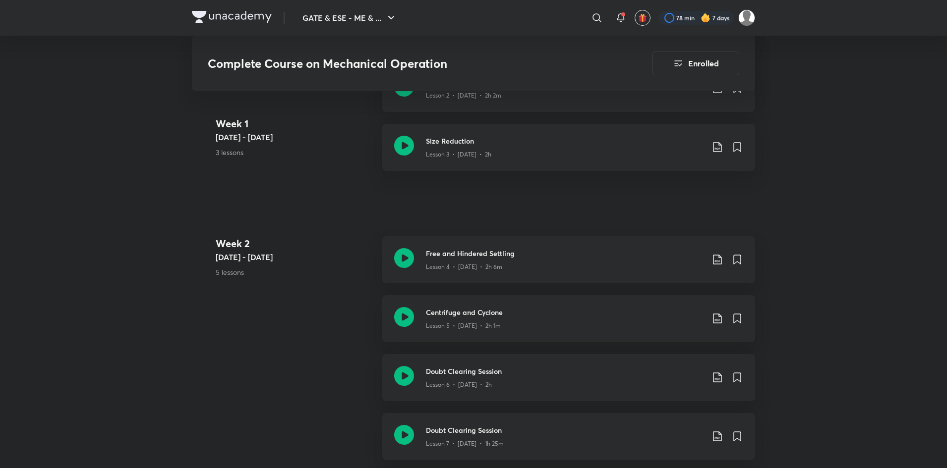 This screenshot has height=468, width=947. Describe the element at coordinates (295, 152) in the screenshot. I see `p: 3 lessons` at that location.